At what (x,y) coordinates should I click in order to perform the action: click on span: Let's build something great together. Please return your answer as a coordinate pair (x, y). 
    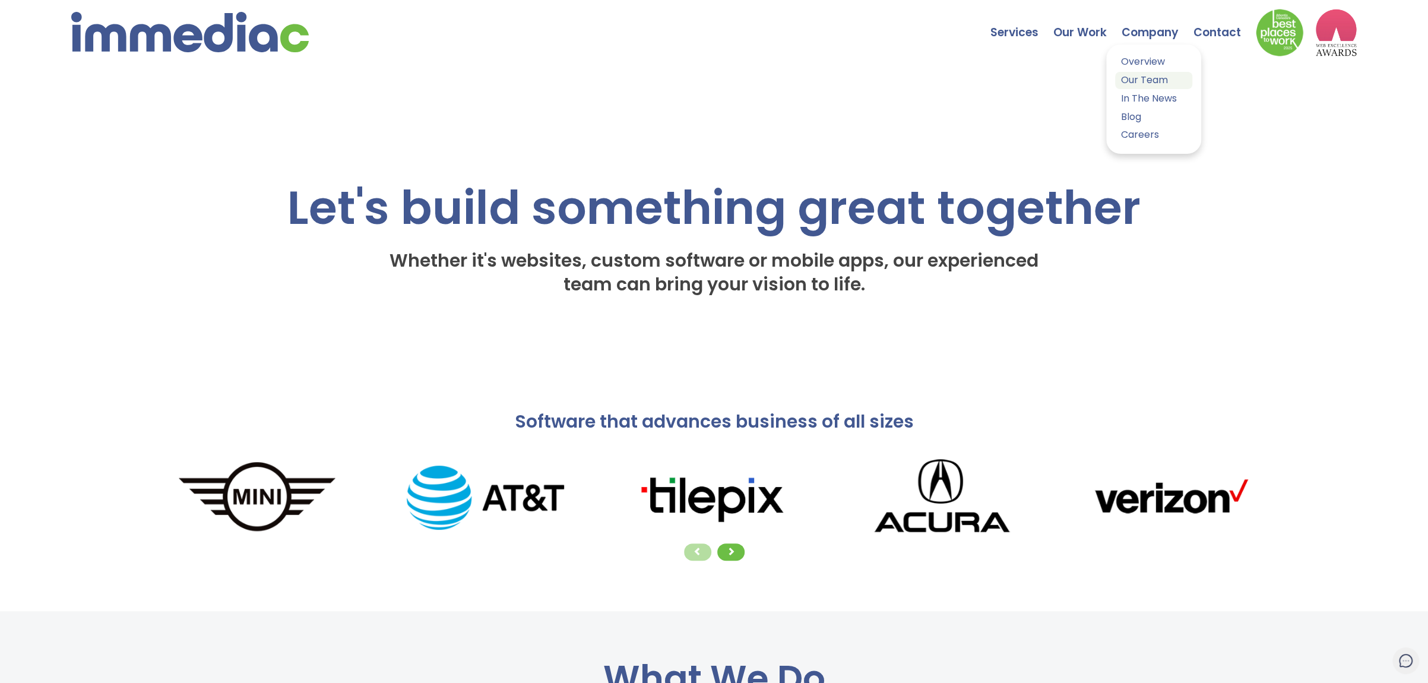
    Looking at the image, I should click on (714, 207).